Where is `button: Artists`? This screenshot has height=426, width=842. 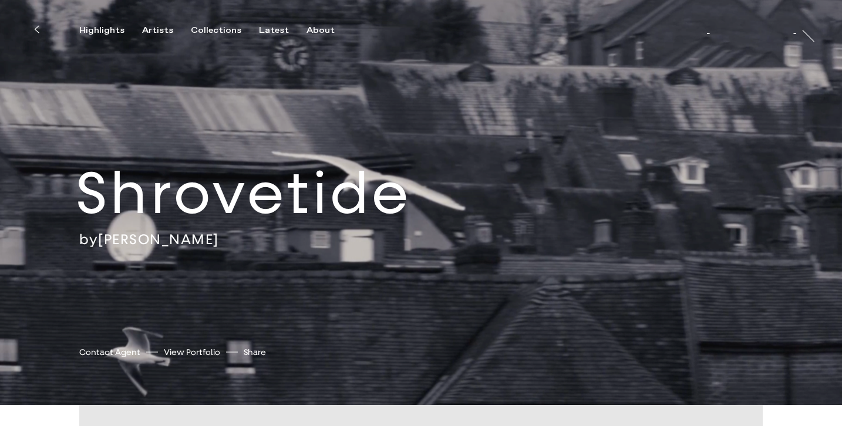
button: Artists is located at coordinates (166, 31).